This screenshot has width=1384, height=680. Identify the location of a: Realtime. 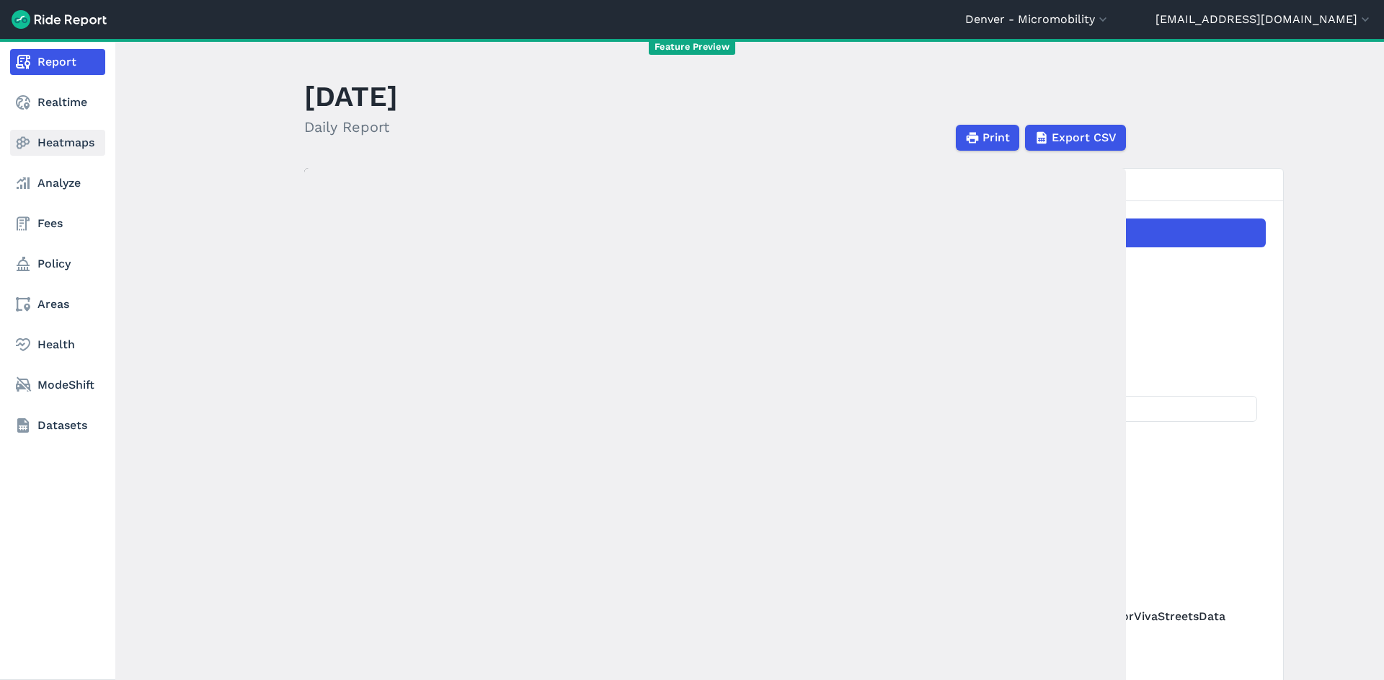
(58, 102).